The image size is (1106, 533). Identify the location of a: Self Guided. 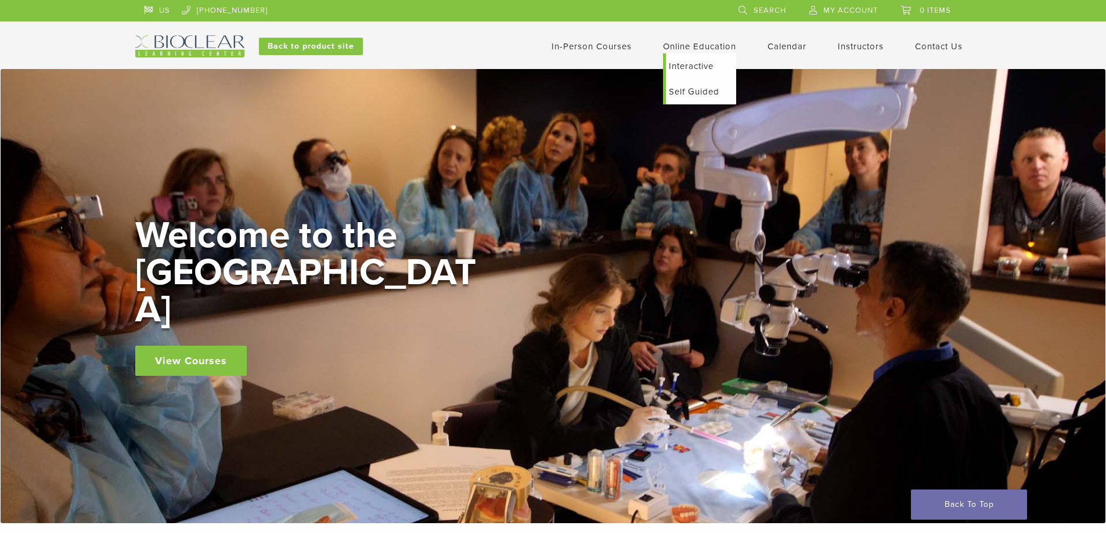
(701, 92).